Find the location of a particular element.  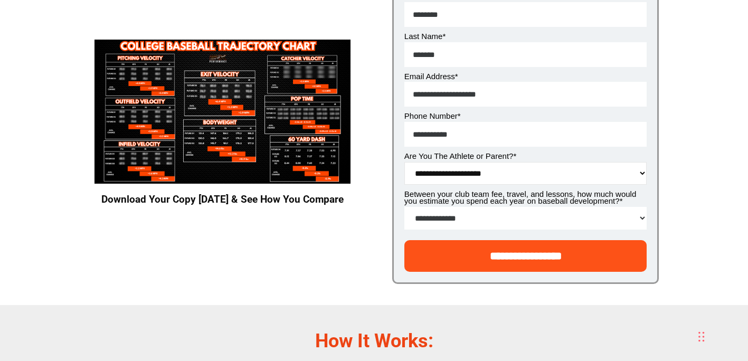

div: Drag is located at coordinates (701, 337).